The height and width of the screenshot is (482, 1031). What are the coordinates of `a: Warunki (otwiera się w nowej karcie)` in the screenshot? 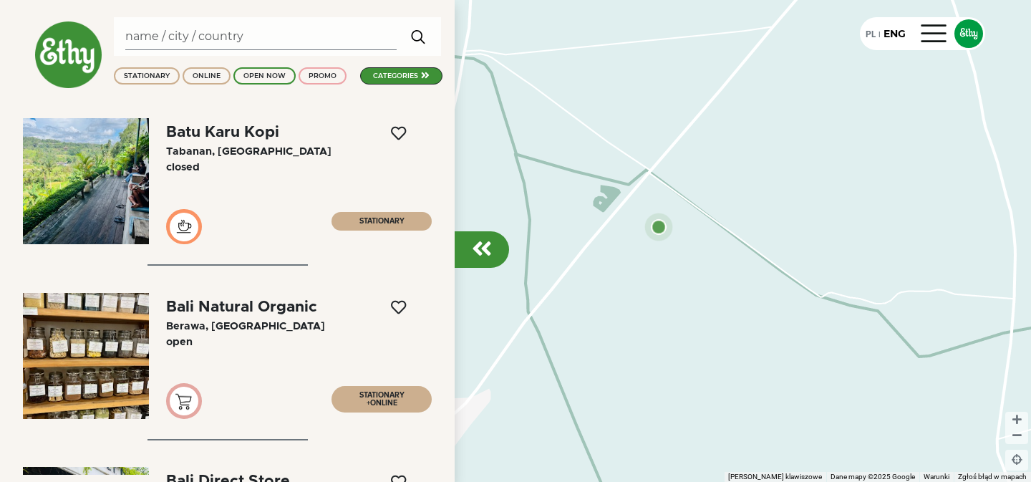 It's located at (937, 476).